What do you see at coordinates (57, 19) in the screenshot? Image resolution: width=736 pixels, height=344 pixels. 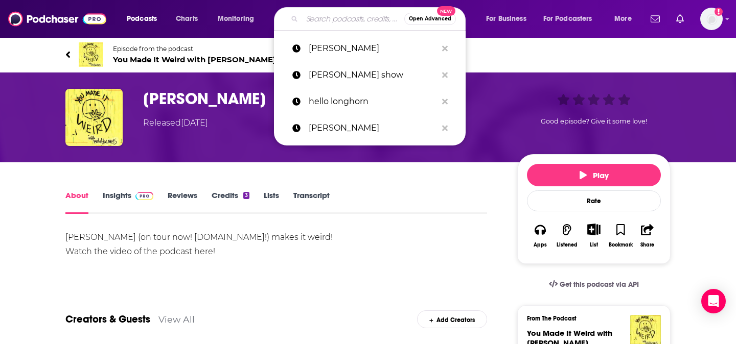 I see `img: Podchaser - Follow, Share and Rate Podcasts` at bounding box center [57, 19].